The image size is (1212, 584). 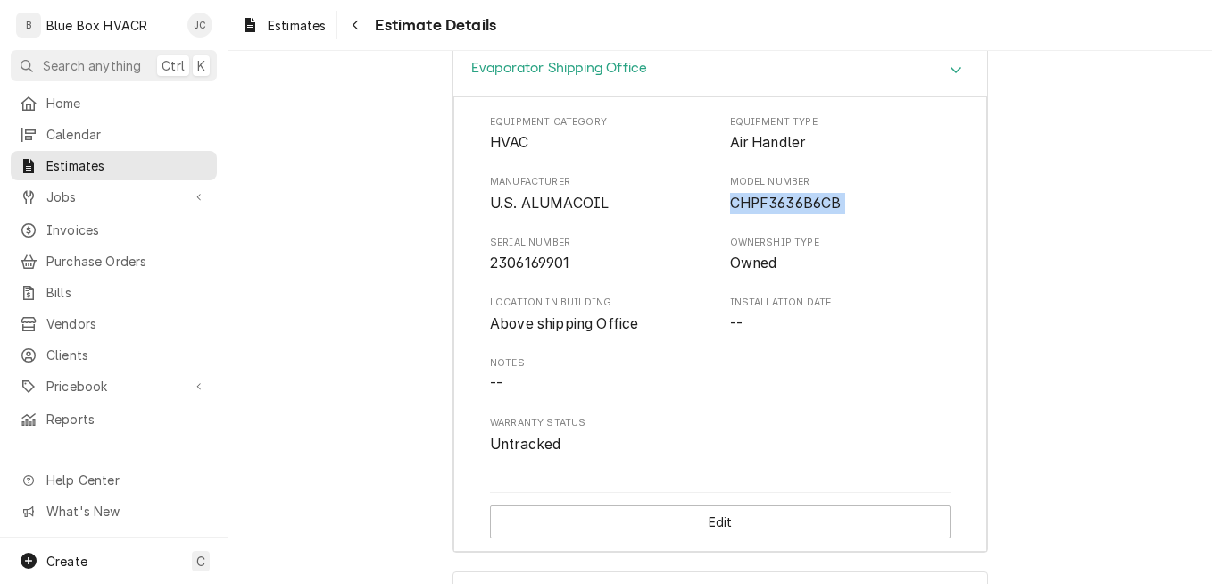 I want to click on a: Calendar, so click(x=113, y=134).